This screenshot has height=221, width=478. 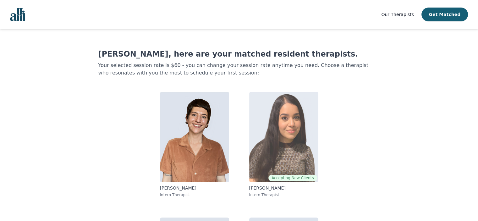 I want to click on a: Our Therapists, so click(x=397, y=14).